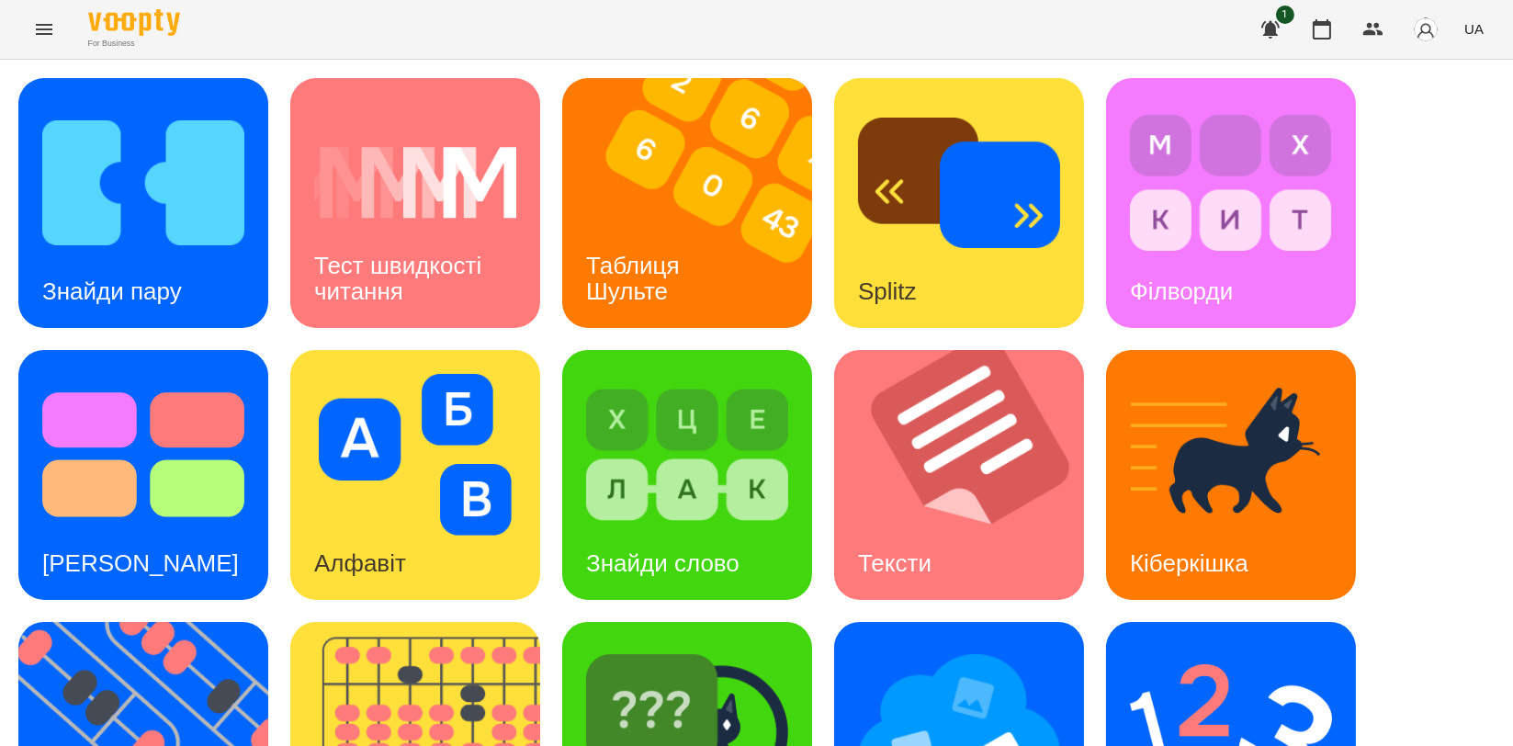 The height and width of the screenshot is (746, 1513). What do you see at coordinates (1231, 455) in the screenshot?
I see `img: Кіберкішка` at bounding box center [1231, 455].